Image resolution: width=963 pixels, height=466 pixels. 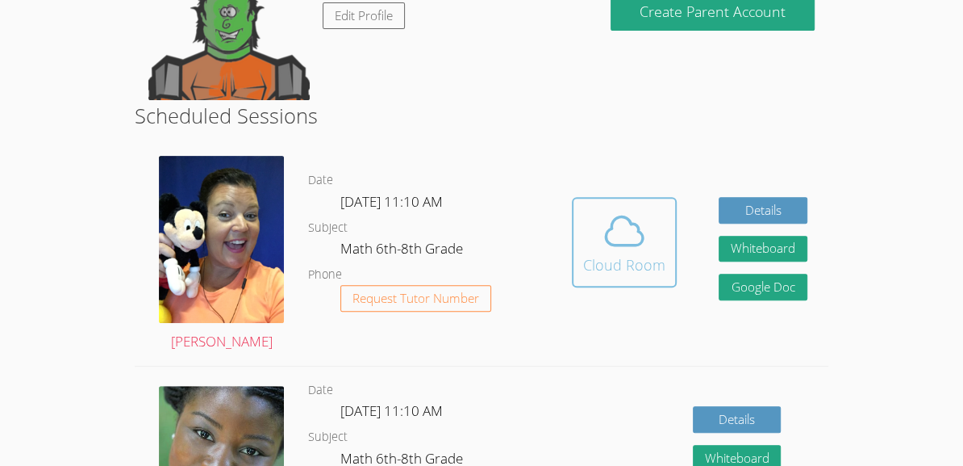 What do you see at coordinates (416, 298) in the screenshot?
I see `span: Request Tutor Number` at bounding box center [416, 298].